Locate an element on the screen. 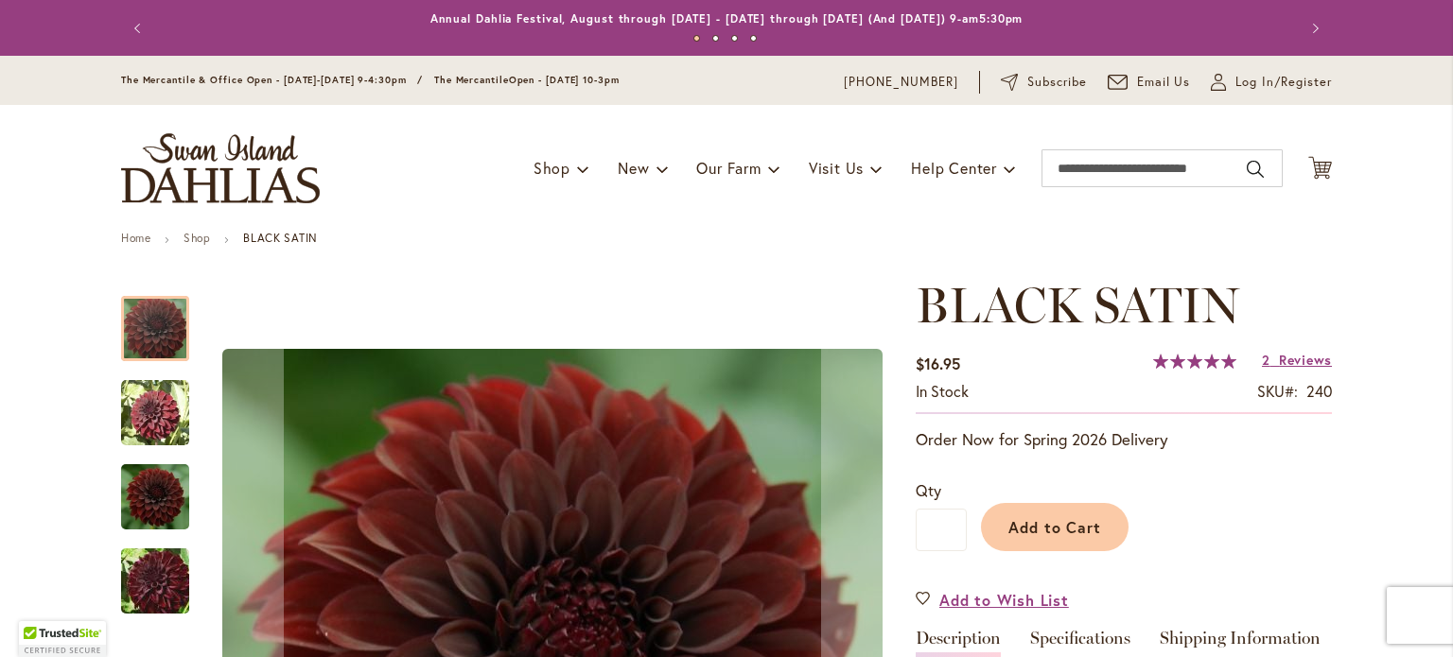  a: Specifications is located at coordinates (1080, 643).